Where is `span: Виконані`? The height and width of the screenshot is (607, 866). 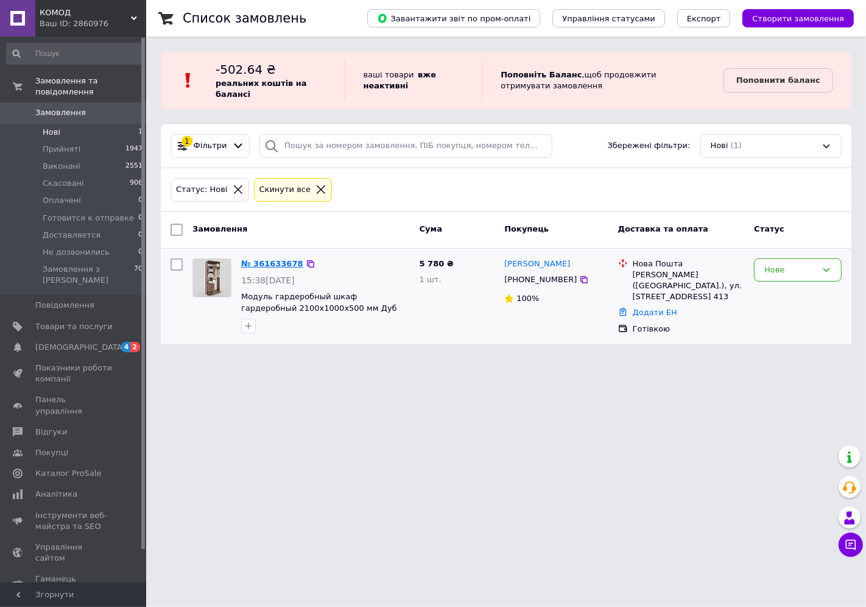
span: Виконані is located at coordinates (62, 166).